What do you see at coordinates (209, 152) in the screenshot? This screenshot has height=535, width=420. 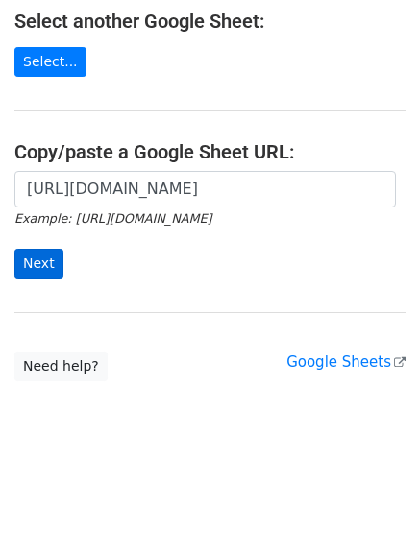 I see `h4: Copy/paste a Google Sheet URL:` at bounding box center [209, 152].